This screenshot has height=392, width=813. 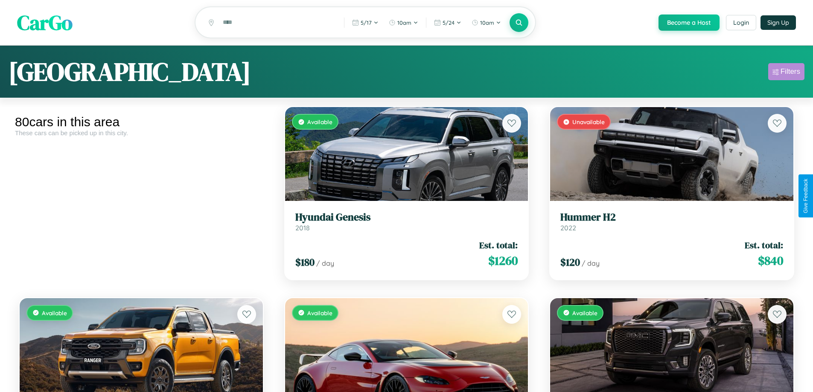 I want to click on span: $ 120, so click(x=570, y=262).